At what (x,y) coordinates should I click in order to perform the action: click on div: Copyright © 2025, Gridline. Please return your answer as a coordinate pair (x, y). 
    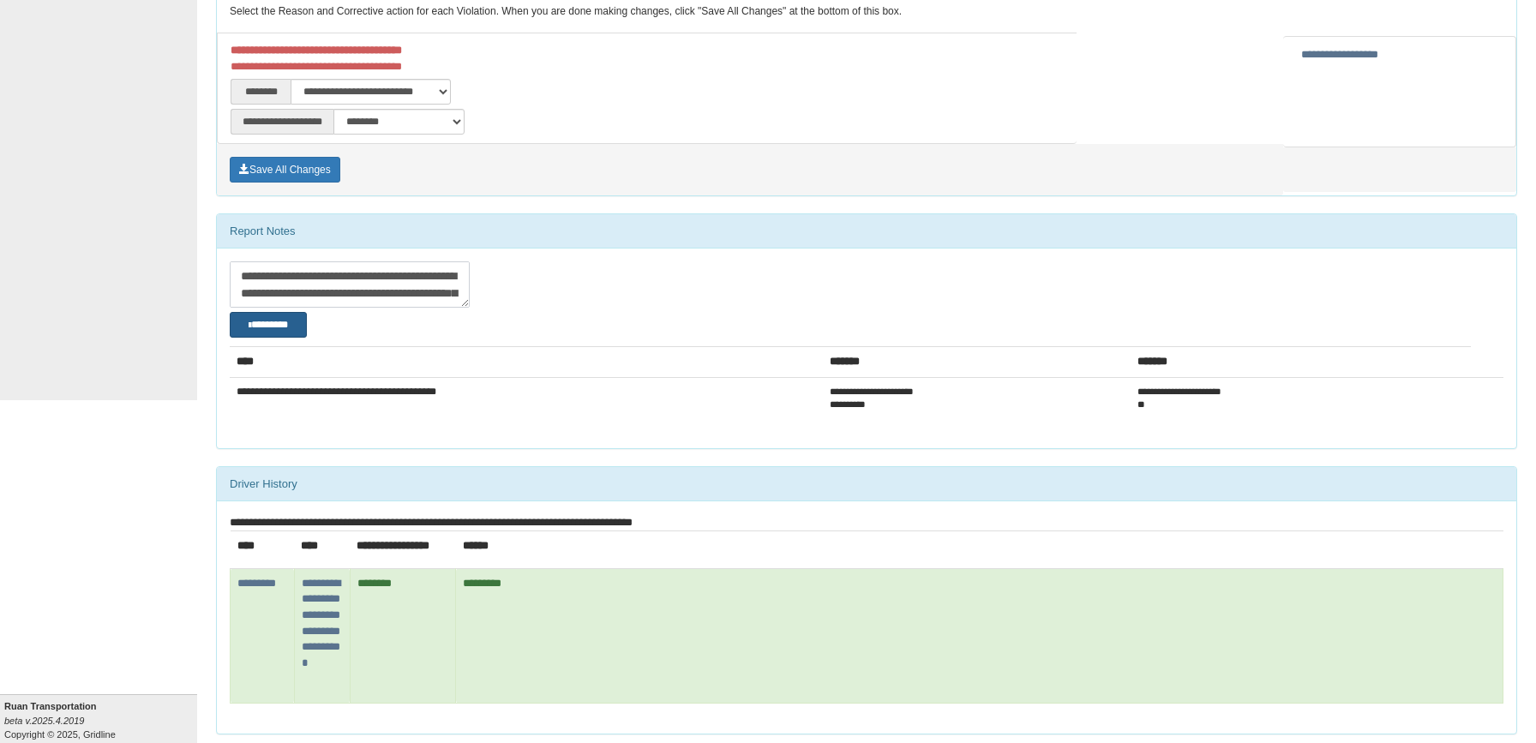
    Looking at the image, I should click on (100, 720).